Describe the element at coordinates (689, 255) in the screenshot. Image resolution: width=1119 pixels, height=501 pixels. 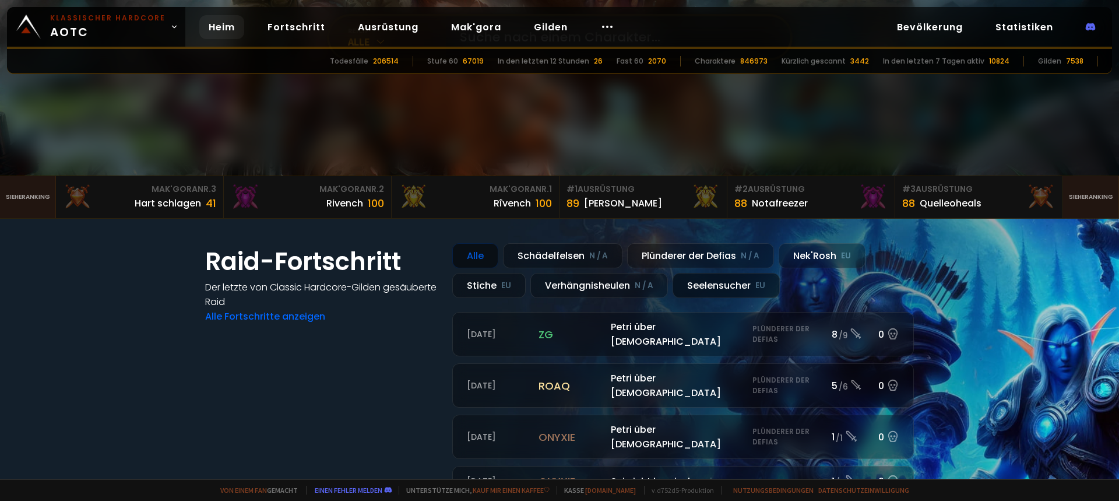
I see `font: Plünderer der Defias` at that location.